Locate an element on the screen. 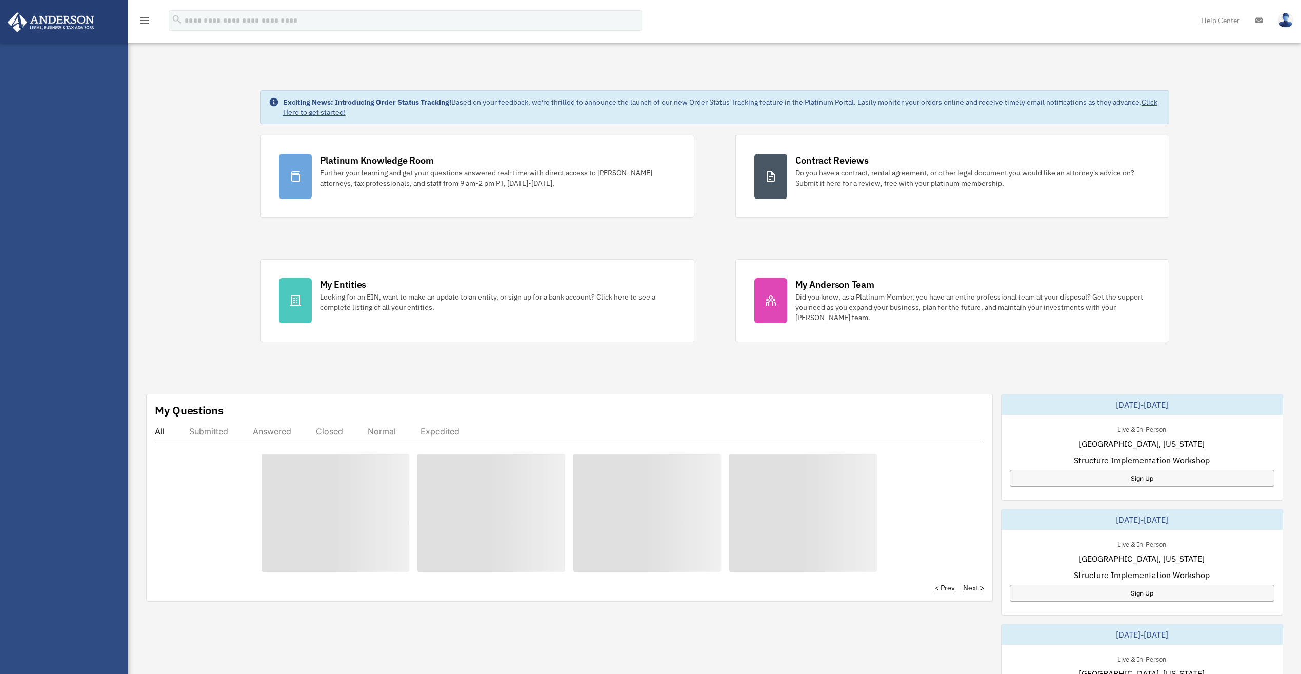 The height and width of the screenshot is (674, 1301). a: menu is located at coordinates (145, 22).